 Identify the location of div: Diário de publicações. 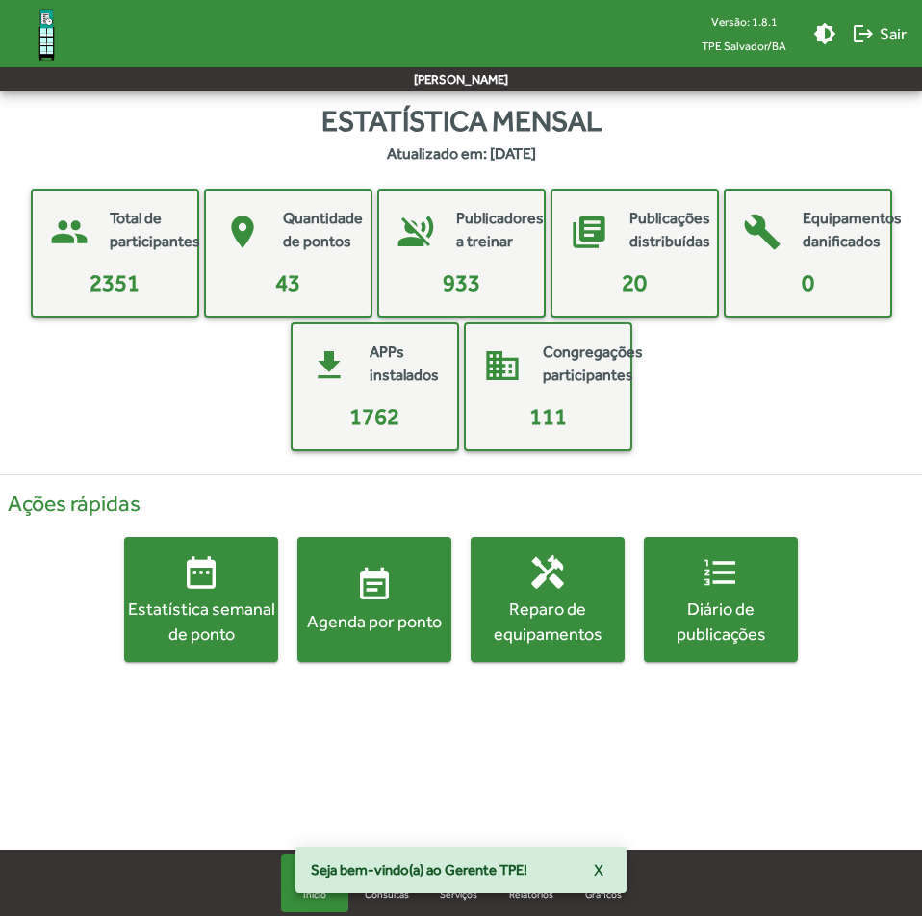
(721, 621).